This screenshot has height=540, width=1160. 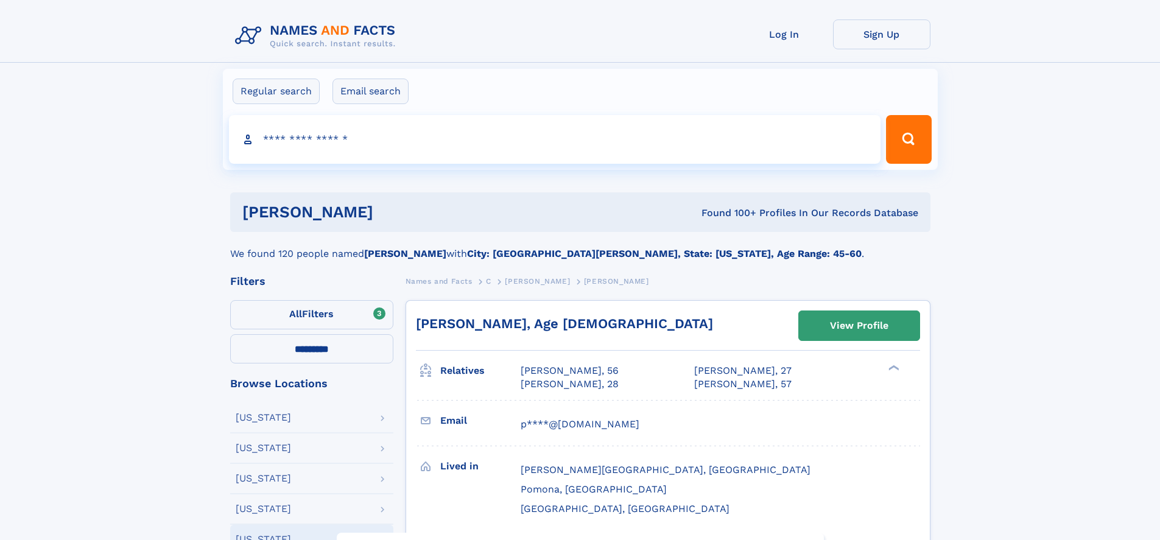 I want to click on a: Names and Facts, so click(x=439, y=281).